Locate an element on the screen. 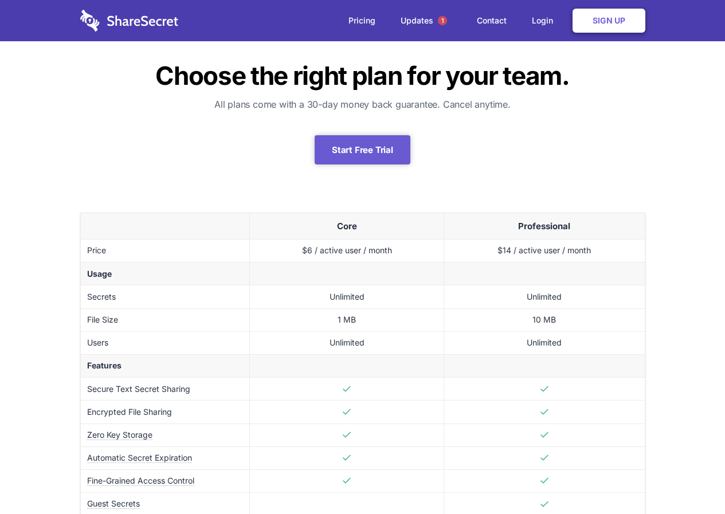  td: 10 MB is located at coordinates (545, 320).